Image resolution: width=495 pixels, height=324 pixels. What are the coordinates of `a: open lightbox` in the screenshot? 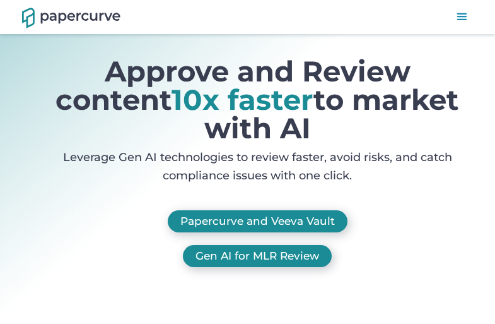 It's located at (257, 133).